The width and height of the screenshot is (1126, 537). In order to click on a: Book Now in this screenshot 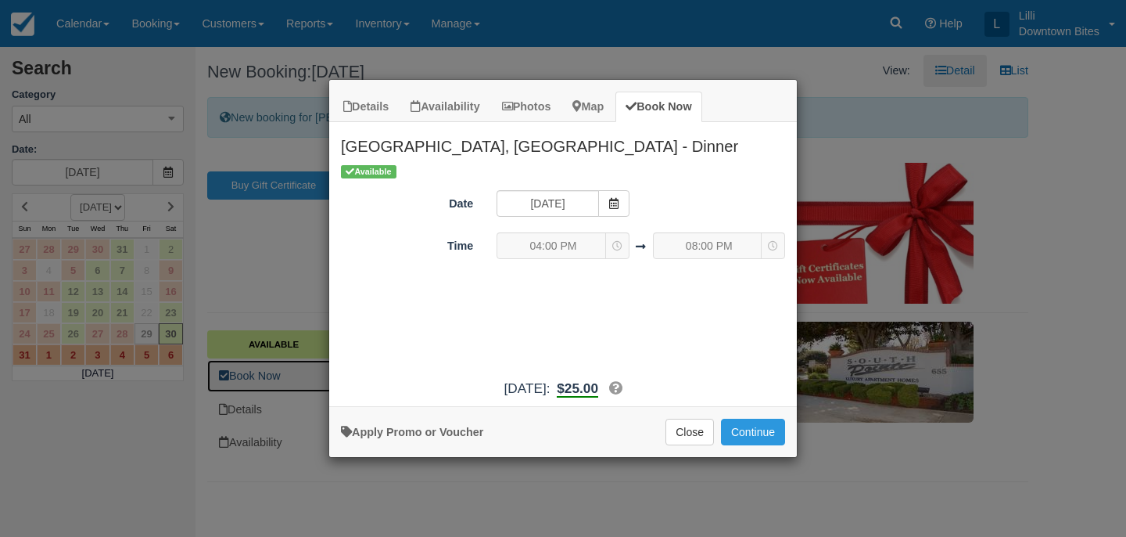, I will do `click(659, 106)`.